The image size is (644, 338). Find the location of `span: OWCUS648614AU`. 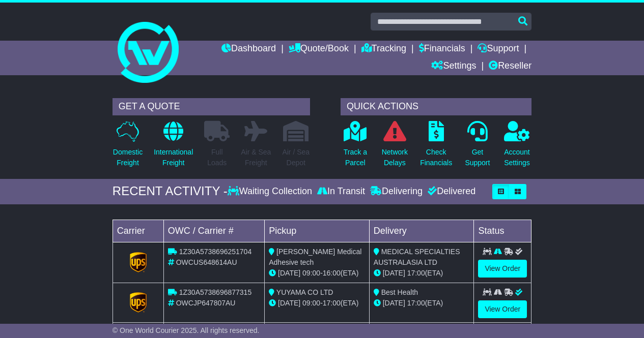

span: OWCUS648614AU is located at coordinates (207, 263).